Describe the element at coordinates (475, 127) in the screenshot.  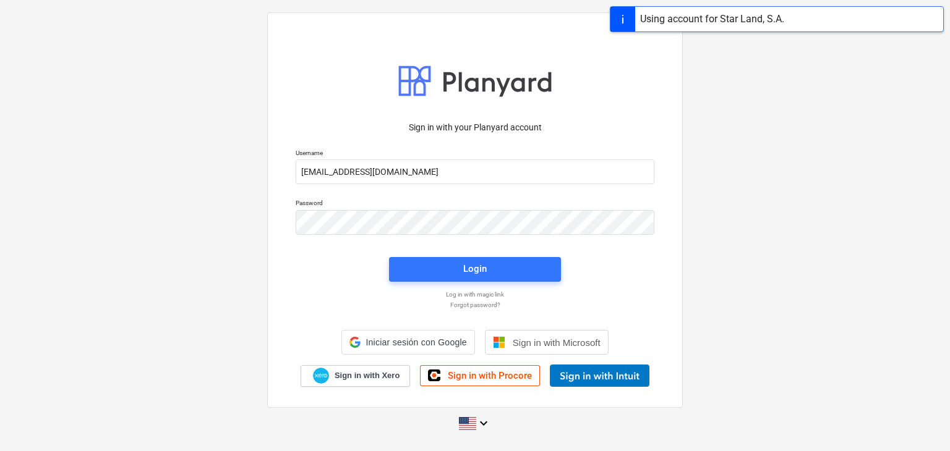
I see `p: Sign in with your Planyard account` at that location.